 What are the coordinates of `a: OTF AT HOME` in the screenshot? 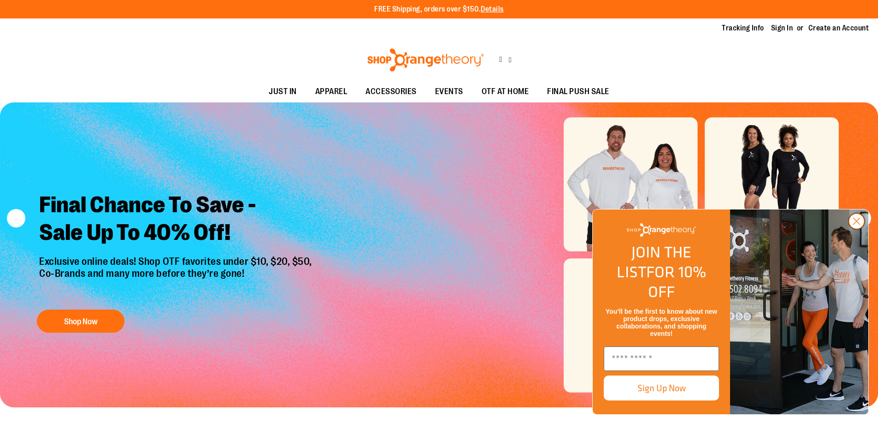 It's located at (505, 92).